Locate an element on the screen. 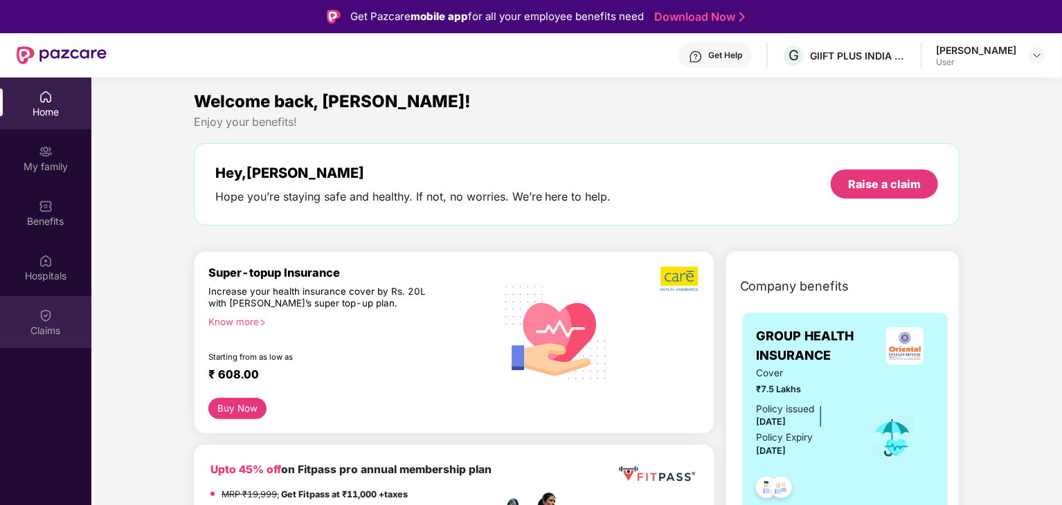  div: Policy Expiry is located at coordinates (785, 438).